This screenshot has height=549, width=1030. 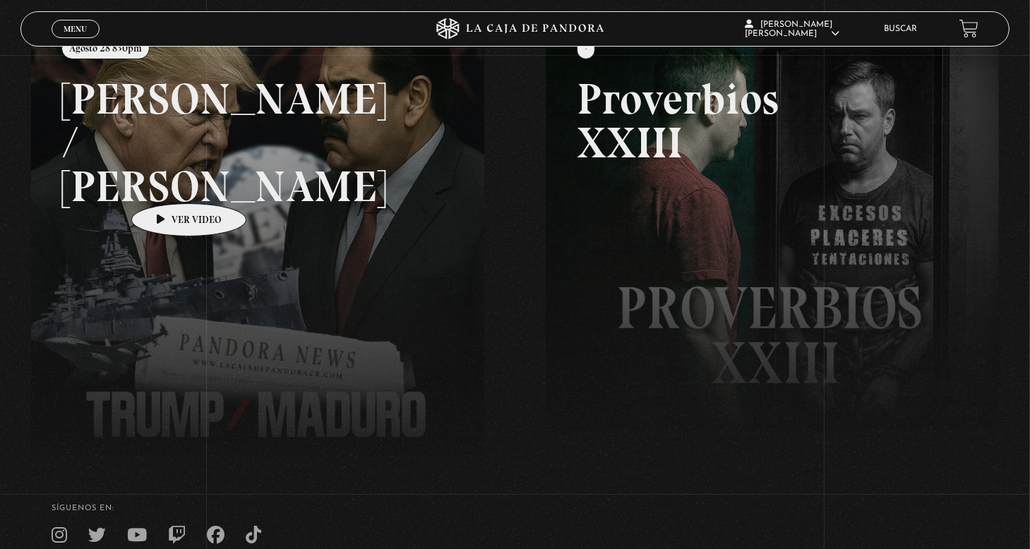 I want to click on span: Cerrar, so click(x=76, y=41).